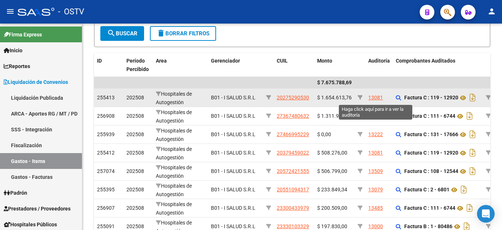 This screenshot has width=502, height=230. I want to click on div: 13509, so click(376, 171).